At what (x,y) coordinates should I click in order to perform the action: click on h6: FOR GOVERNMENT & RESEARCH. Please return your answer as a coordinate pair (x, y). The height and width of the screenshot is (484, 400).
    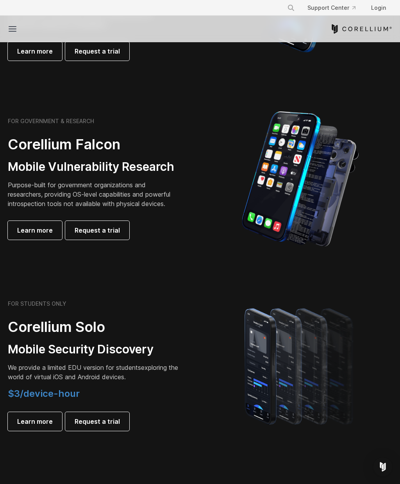
    Looking at the image, I should click on (51, 121).